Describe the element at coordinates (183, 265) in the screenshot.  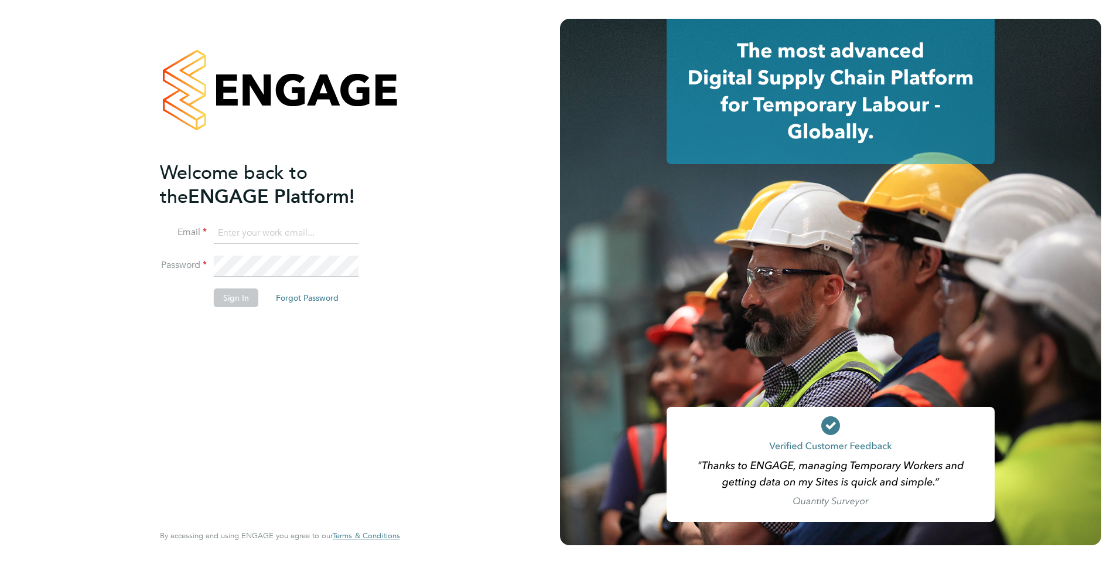
I see `label: Password` at that location.